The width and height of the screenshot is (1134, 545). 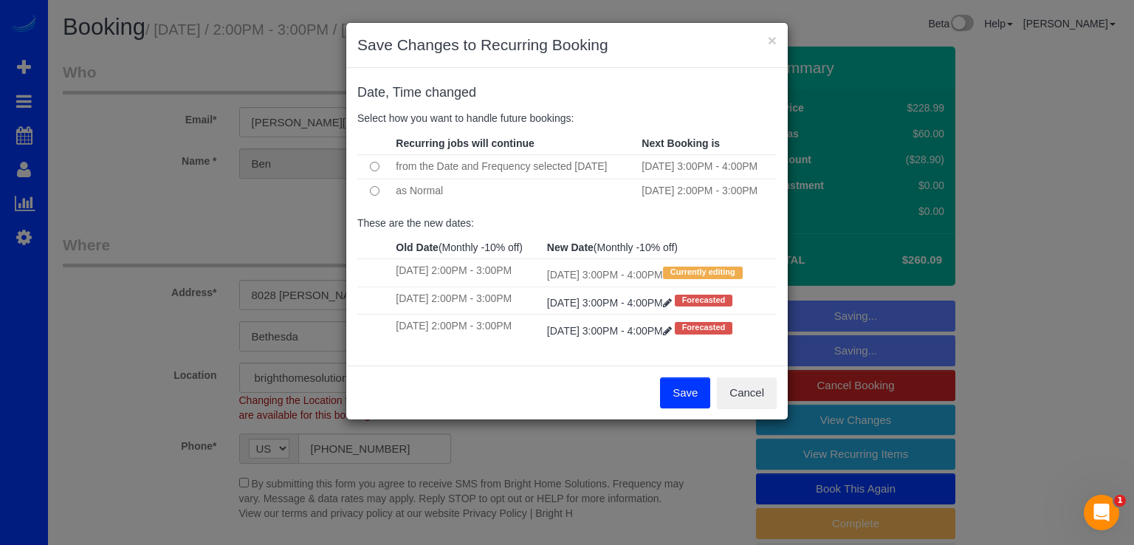 What do you see at coordinates (389, 92) in the screenshot?
I see `span: Date, Time` at bounding box center [389, 92].